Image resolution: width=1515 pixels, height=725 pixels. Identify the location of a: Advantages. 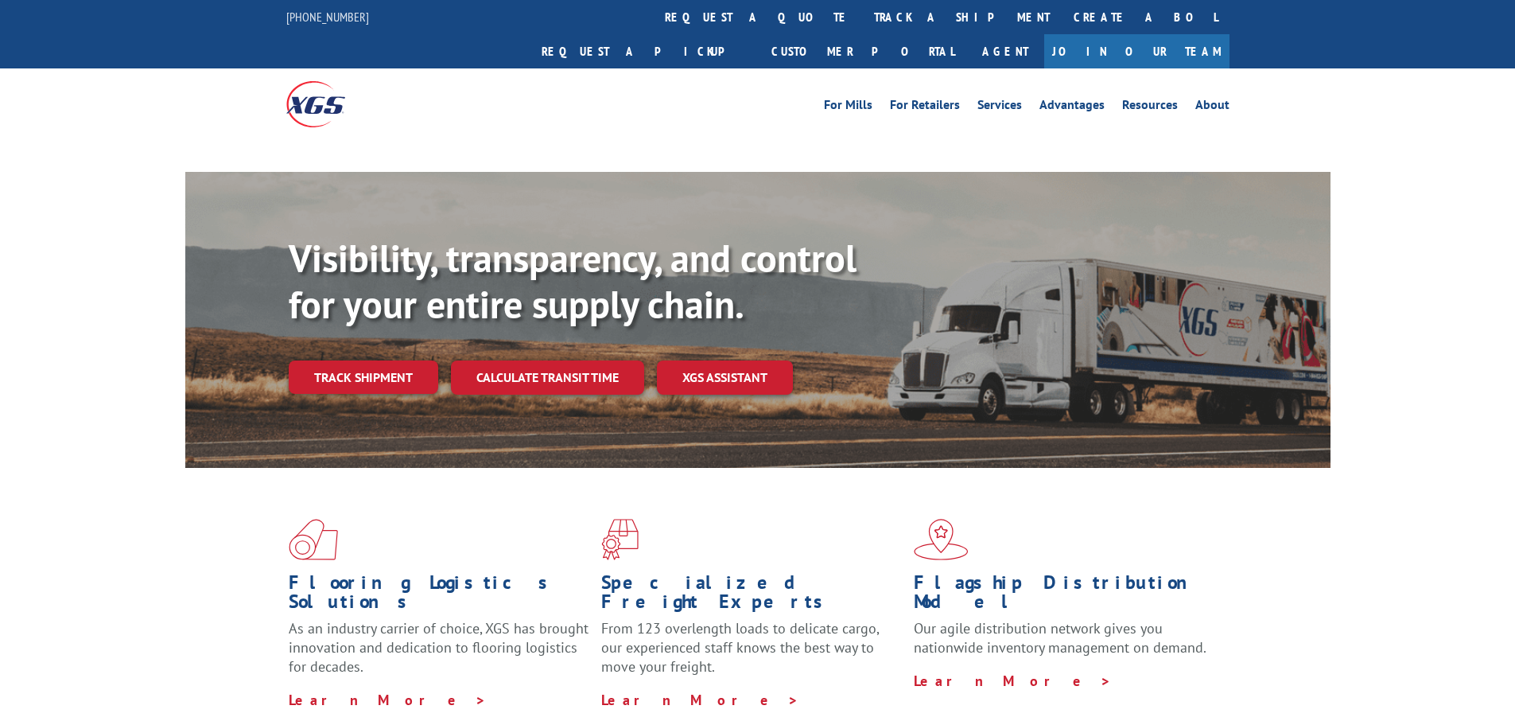
(1072, 107).